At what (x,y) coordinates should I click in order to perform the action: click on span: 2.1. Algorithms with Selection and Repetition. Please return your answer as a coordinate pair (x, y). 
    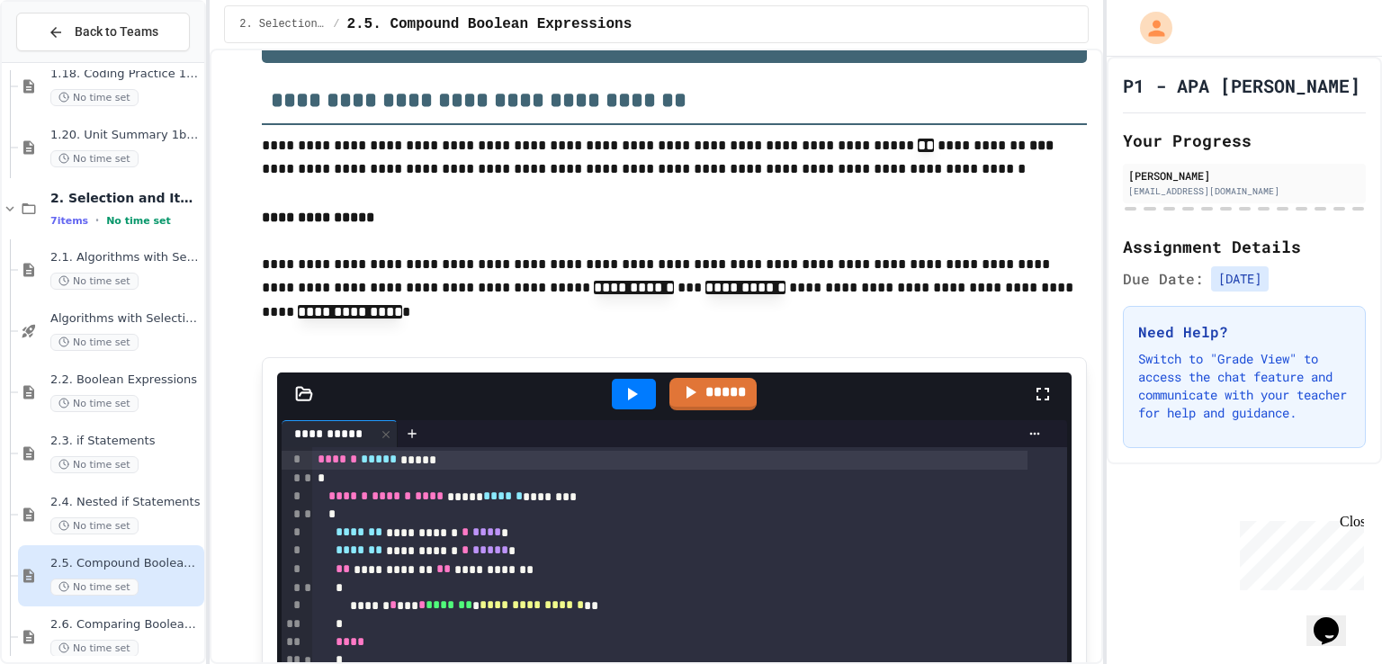
    Looking at the image, I should click on (125, 257).